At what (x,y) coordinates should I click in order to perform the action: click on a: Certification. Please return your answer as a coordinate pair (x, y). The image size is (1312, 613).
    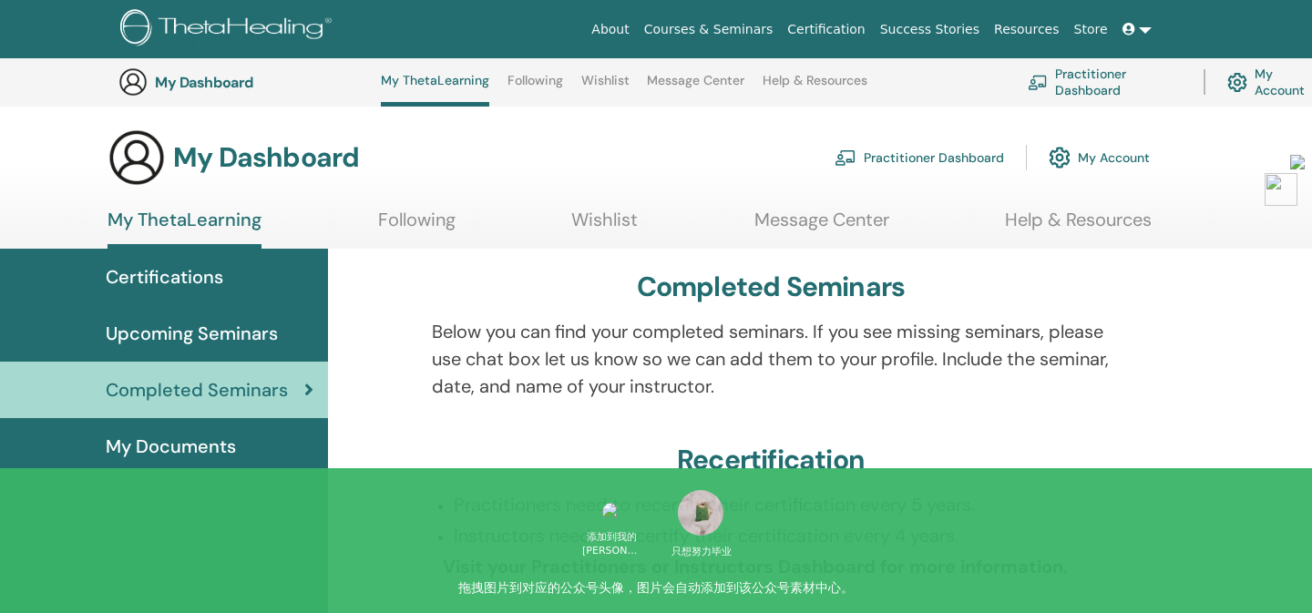
    Looking at the image, I should click on (825, 29).